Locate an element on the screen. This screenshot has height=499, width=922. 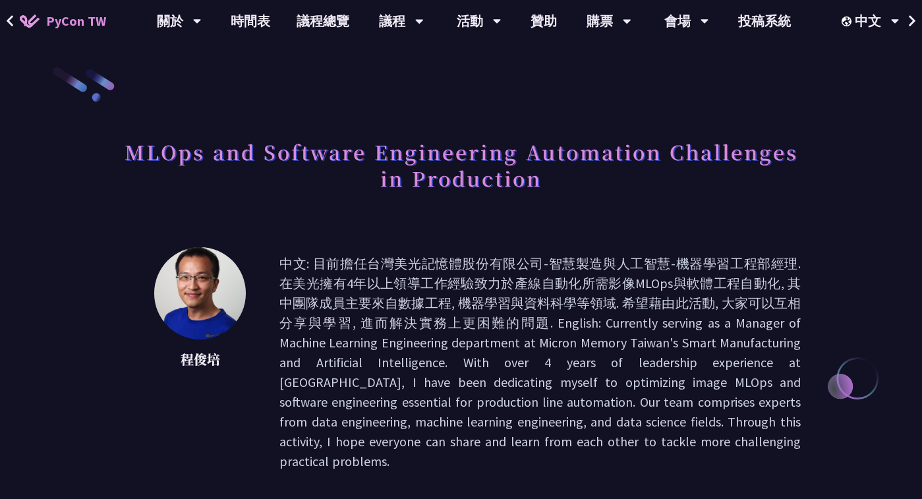
a: PyCon TW is located at coordinates (63, 21).